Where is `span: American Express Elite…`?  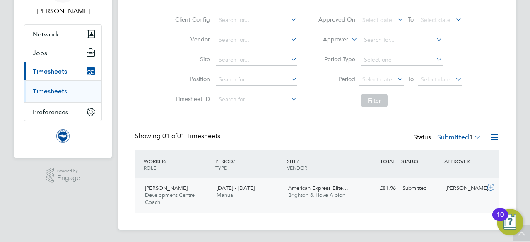
span: American Express Elite… is located at coordinates (318, 188).